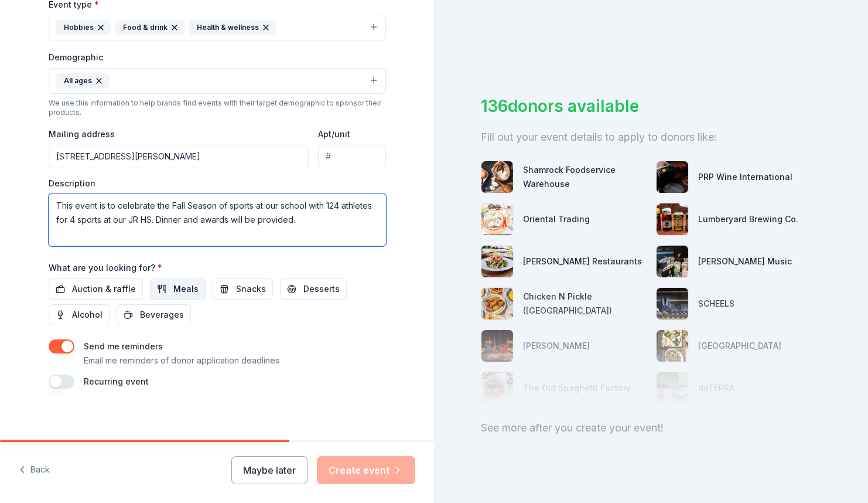 This screenshot has height=503, width=868. I want to click on label: Apt/unit, so click(334, 134).